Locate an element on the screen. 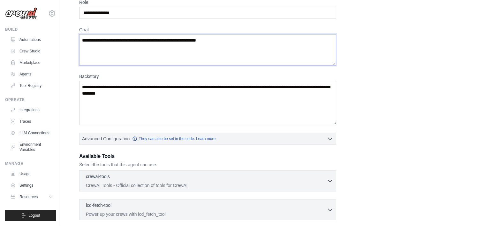 The image size is (485, 226). p: icd-fetch-tool is located at coordinates (99, 205).